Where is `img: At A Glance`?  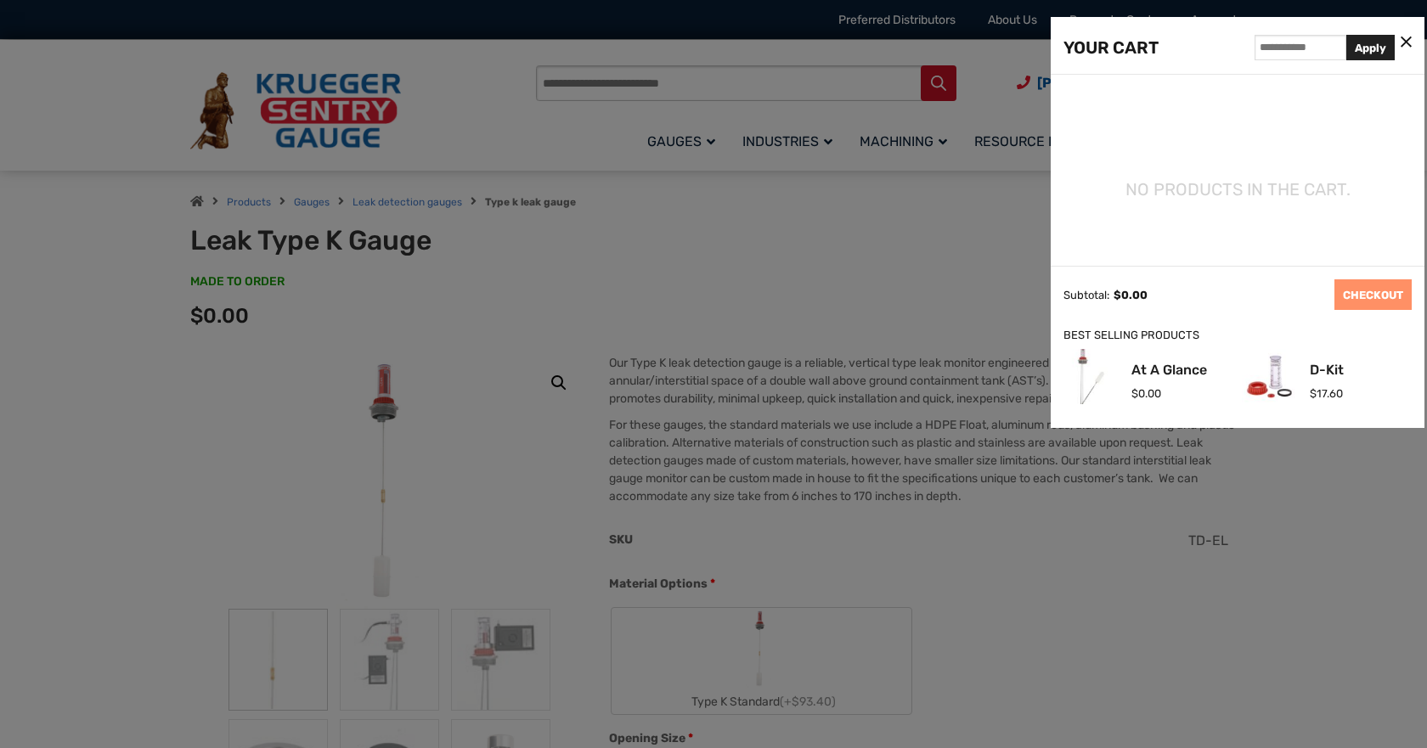
img: At A Glance is located at coordinates (1091, 376).